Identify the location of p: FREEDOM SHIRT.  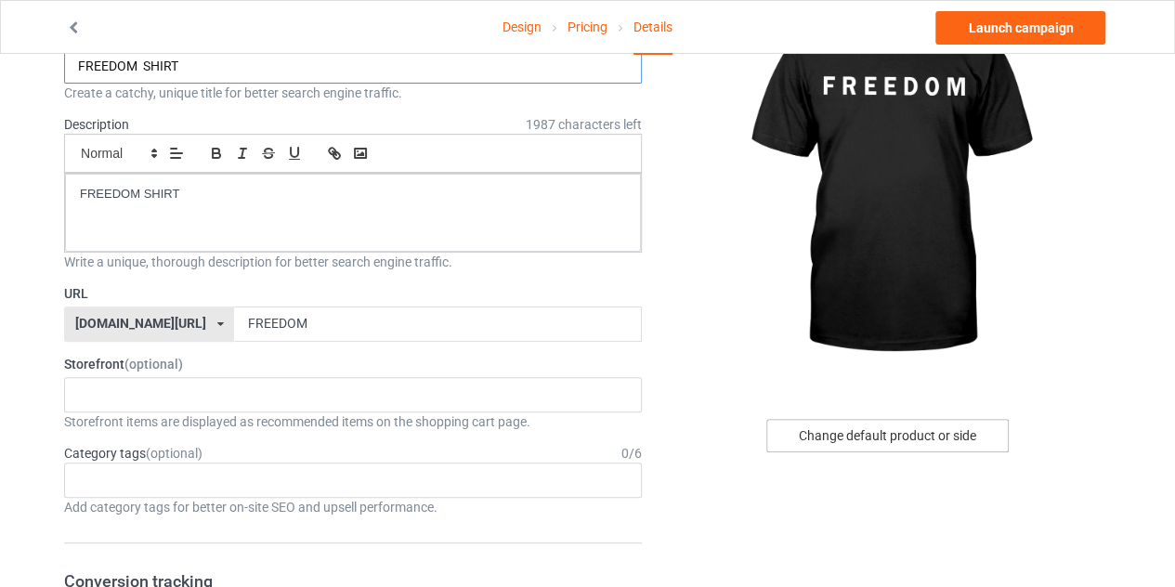
(353, 194).